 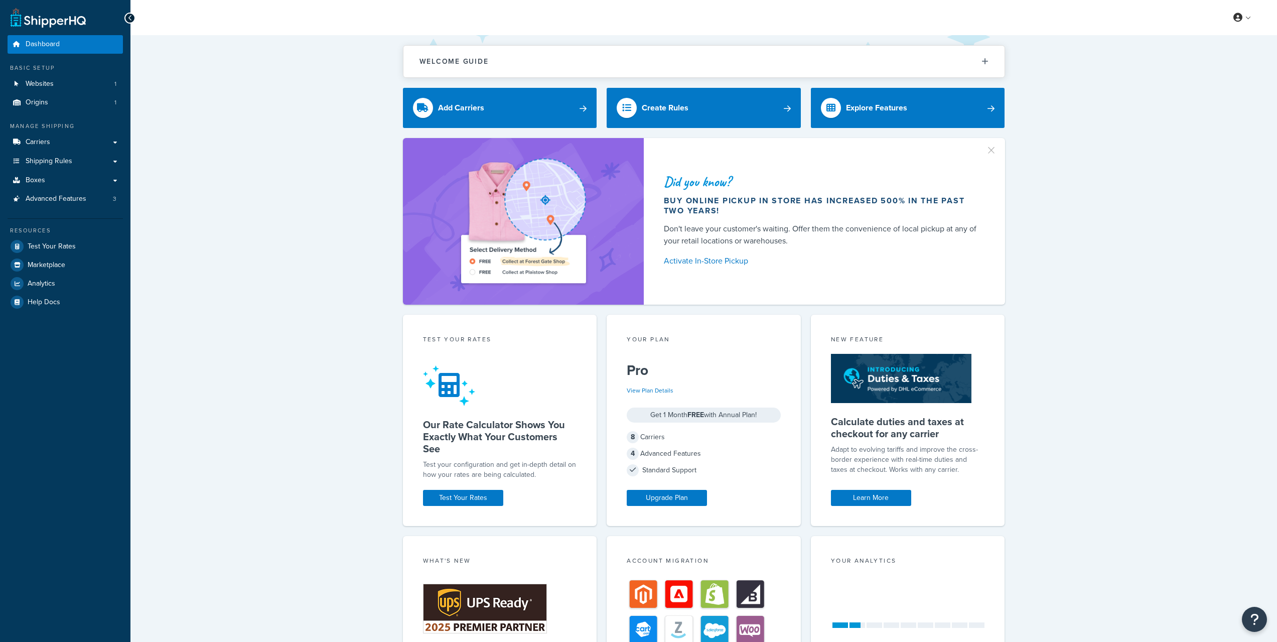 I want to click on li: Analytics, so click(x=65, y=284).